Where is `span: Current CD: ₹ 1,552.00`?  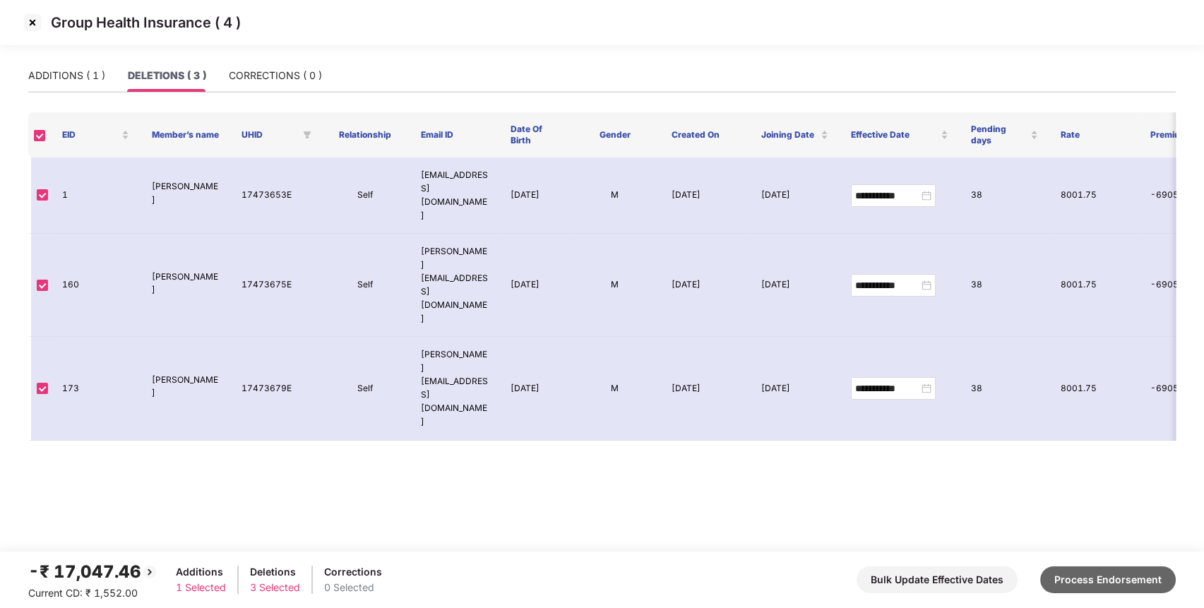
span: Current CD: ₹ 1,552.00 is located at coordinates (83, 593).